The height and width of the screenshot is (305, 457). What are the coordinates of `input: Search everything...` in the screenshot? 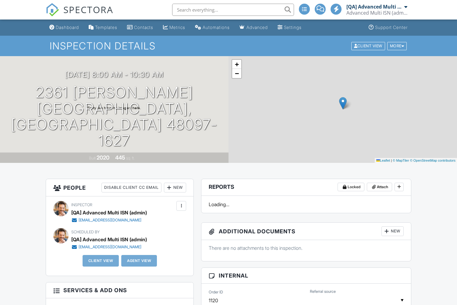 It's located at (233, 10).